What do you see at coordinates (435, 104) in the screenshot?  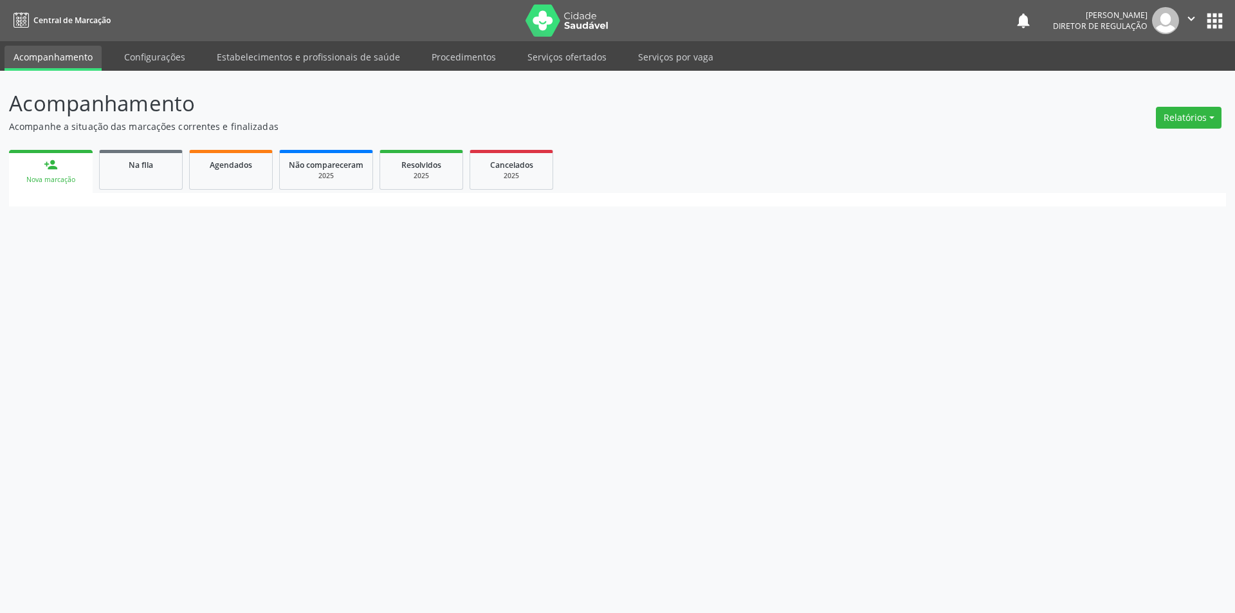 I see `p: Acompanhamento` at bounding box center [435, 104].